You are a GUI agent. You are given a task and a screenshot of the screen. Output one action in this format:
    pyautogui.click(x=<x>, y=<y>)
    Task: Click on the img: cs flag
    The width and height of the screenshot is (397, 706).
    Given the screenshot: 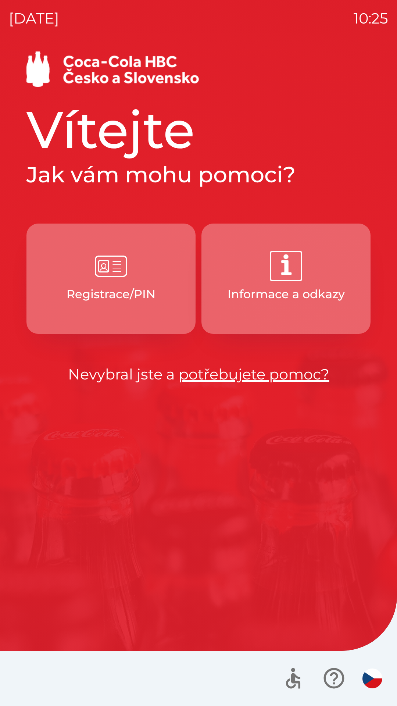 What is the action you would take?
    pyautogui.click(x=373, y=679)
    